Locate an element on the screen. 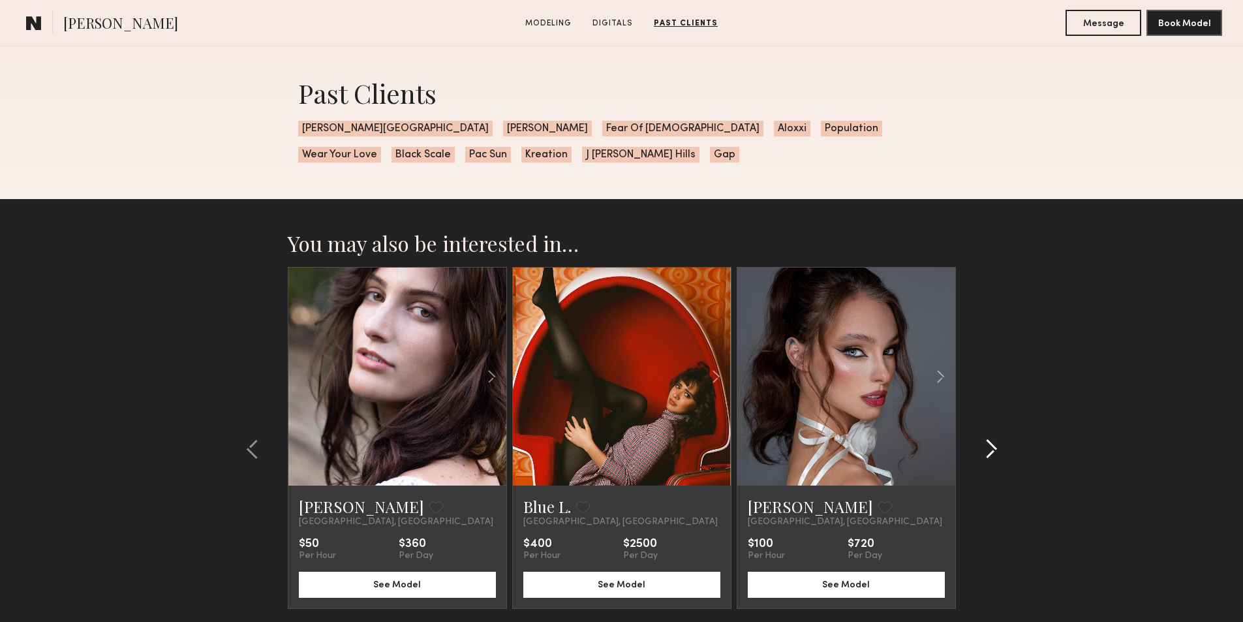 This screenshot has height=622, width=1243. div: $400 is located at coordinates (541, 544).